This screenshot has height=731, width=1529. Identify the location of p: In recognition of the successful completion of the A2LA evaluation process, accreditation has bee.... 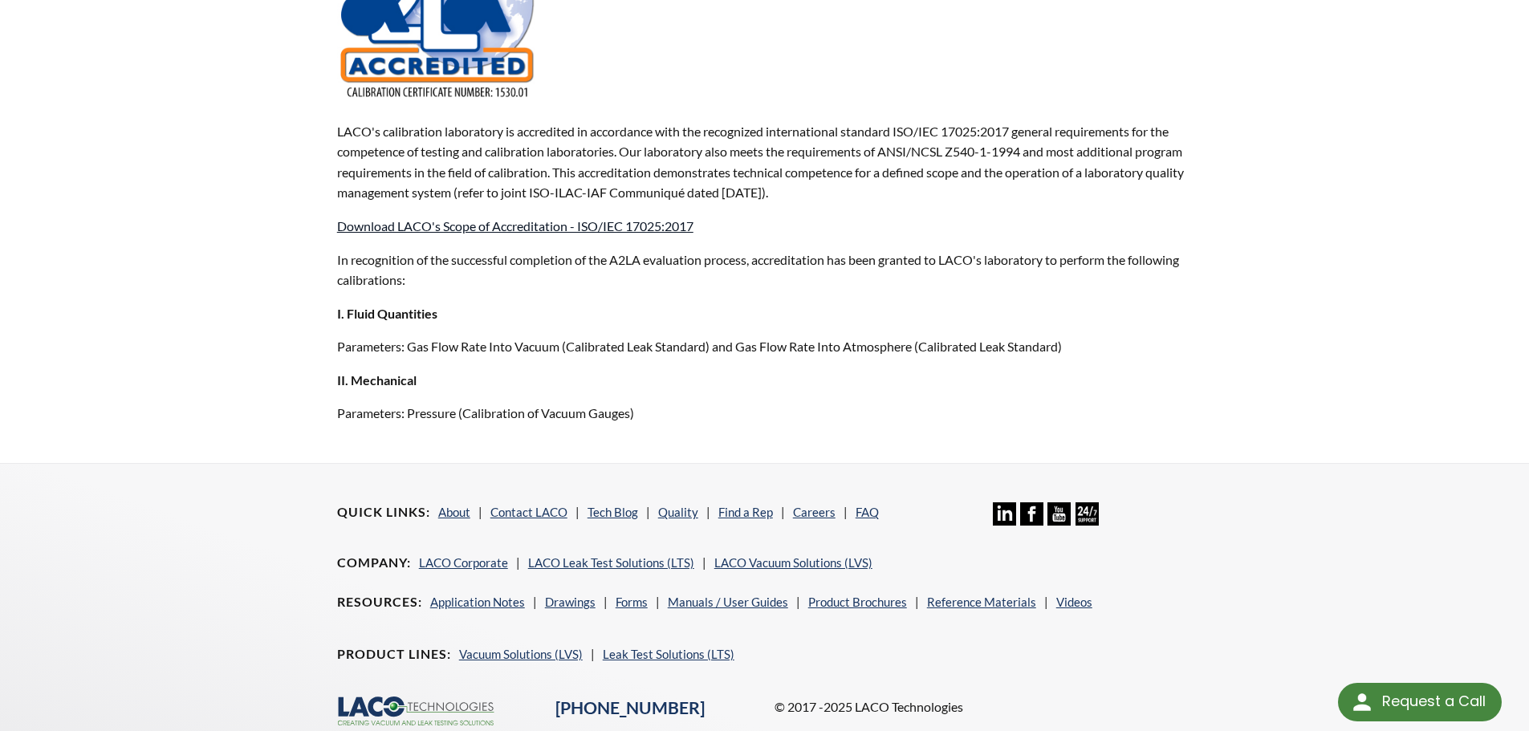
(765, 270).